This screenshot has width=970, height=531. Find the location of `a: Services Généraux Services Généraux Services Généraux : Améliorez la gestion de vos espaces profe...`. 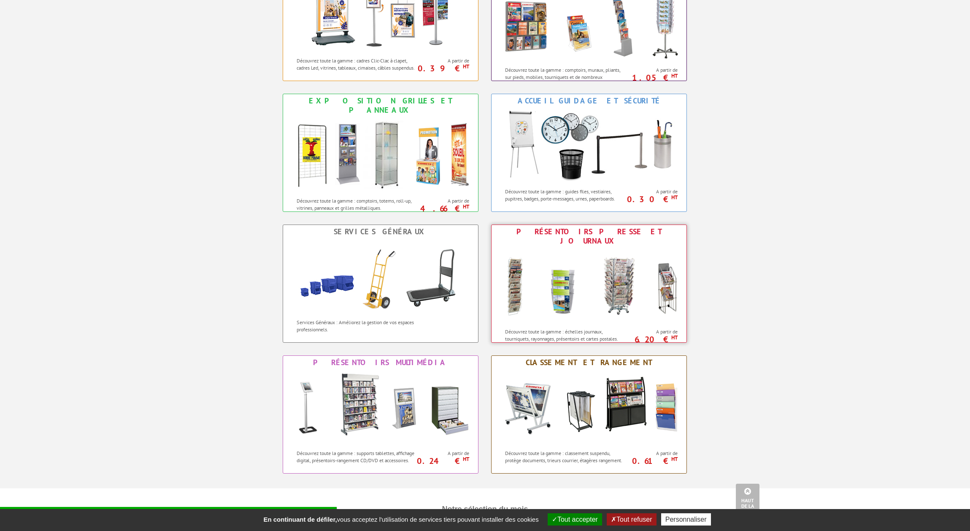

a: Services Généraux Services Généraux Services Généraux : Améliorez la gestion de vos espaces profe... is located at coordinates (380, 283).